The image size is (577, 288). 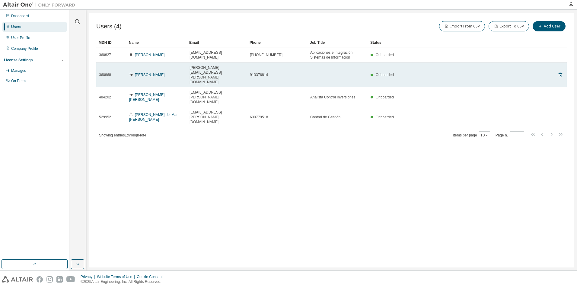 What do you see at coordinates (59, 279) in the screenshot?
I see `img: linkedin.svg` at bounding box center [59, 279].